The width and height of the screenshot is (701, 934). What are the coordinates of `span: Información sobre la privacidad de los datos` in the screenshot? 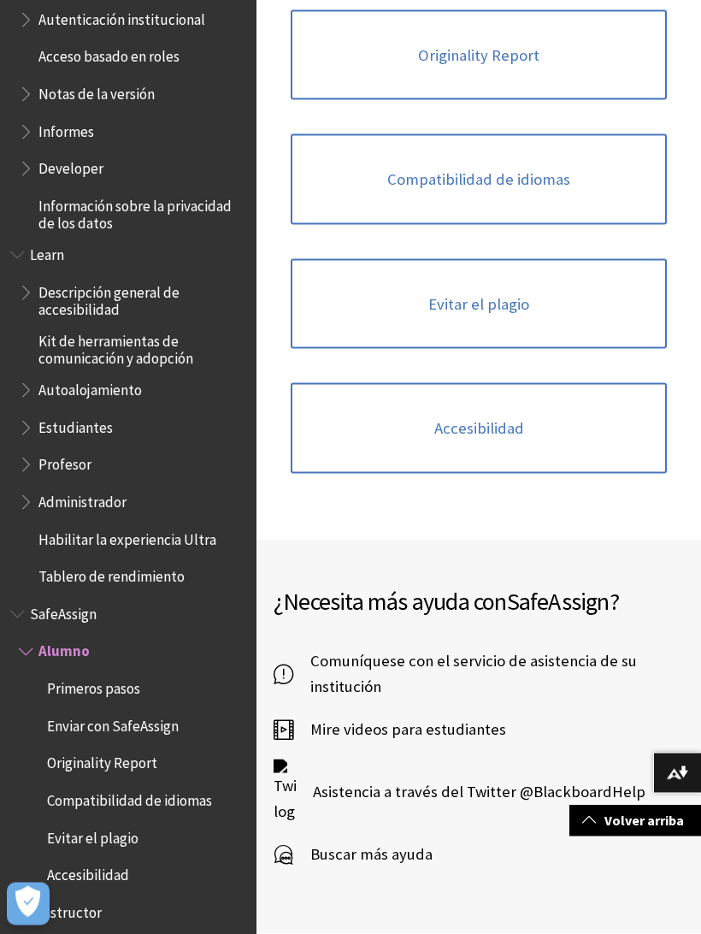 It's located at (141, 212).